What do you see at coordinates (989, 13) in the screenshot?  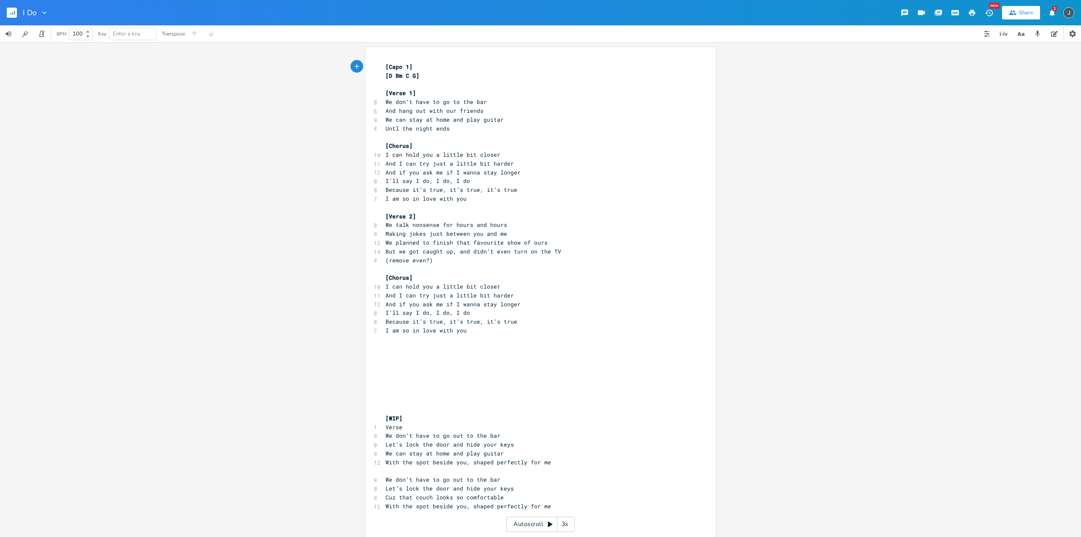 I see `button: New` at bounding box center [989, 13].